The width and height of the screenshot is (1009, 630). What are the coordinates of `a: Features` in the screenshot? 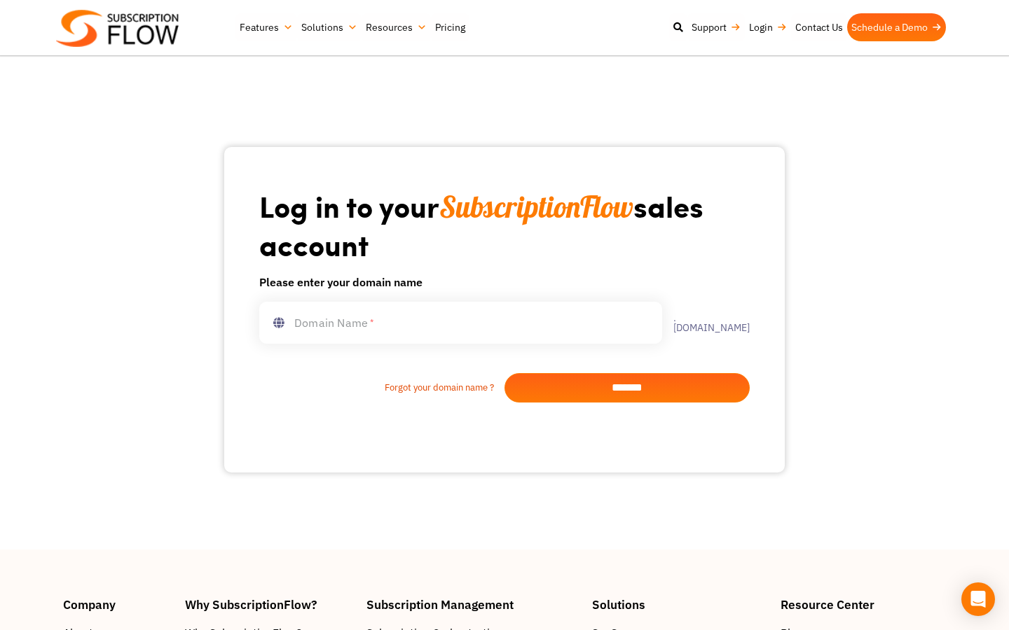 It's located at (266, 27).